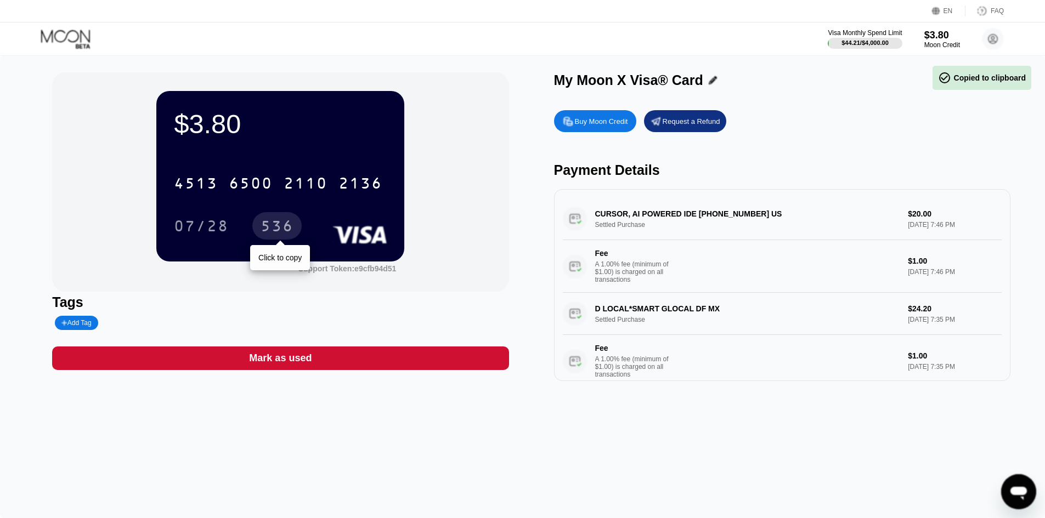 The width and height of the screenshot is (1045, 518). Describe the element at coordinates (629, 80) in the screenshot. I see `div: My Moon X Visa® Card` at that location.